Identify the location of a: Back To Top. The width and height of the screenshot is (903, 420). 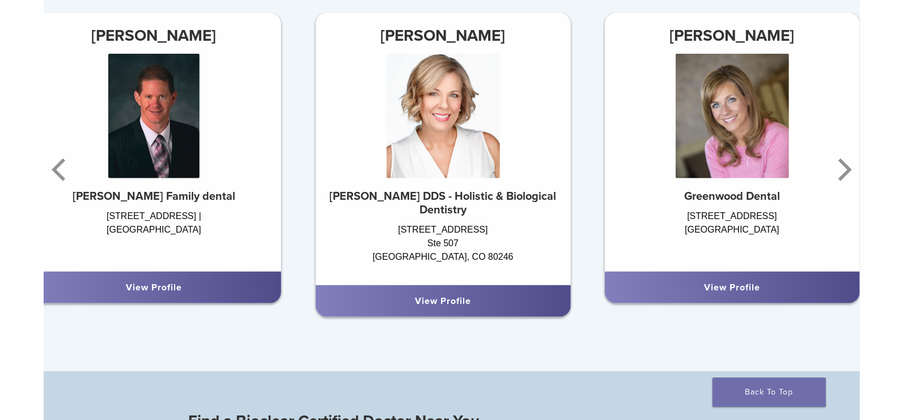
(769, 393).